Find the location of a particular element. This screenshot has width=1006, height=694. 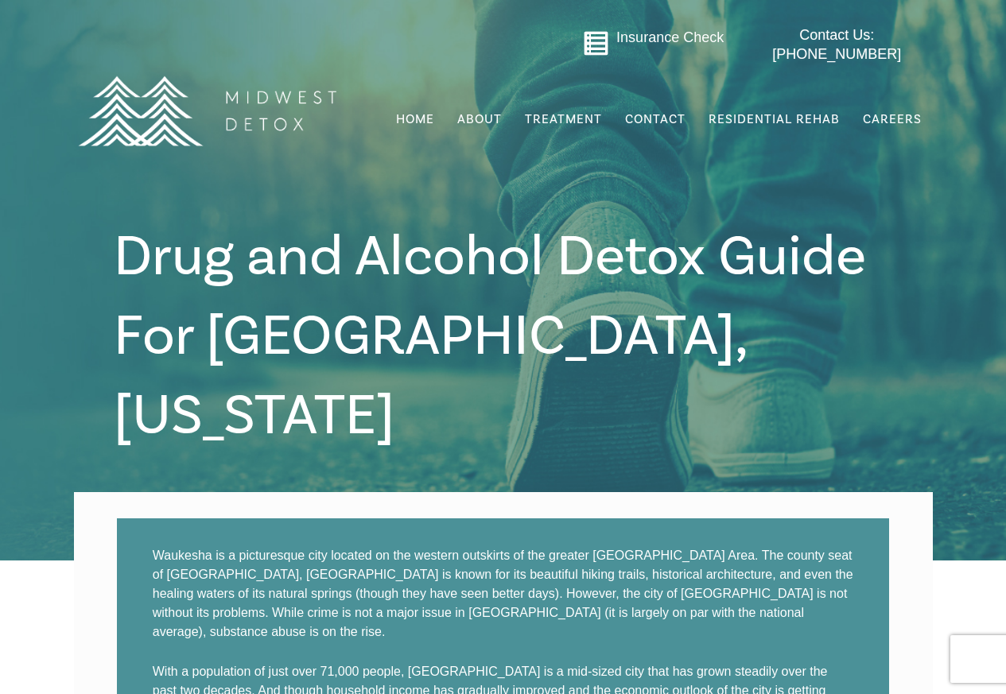

a: Contact is located at coordinates (655, 119).